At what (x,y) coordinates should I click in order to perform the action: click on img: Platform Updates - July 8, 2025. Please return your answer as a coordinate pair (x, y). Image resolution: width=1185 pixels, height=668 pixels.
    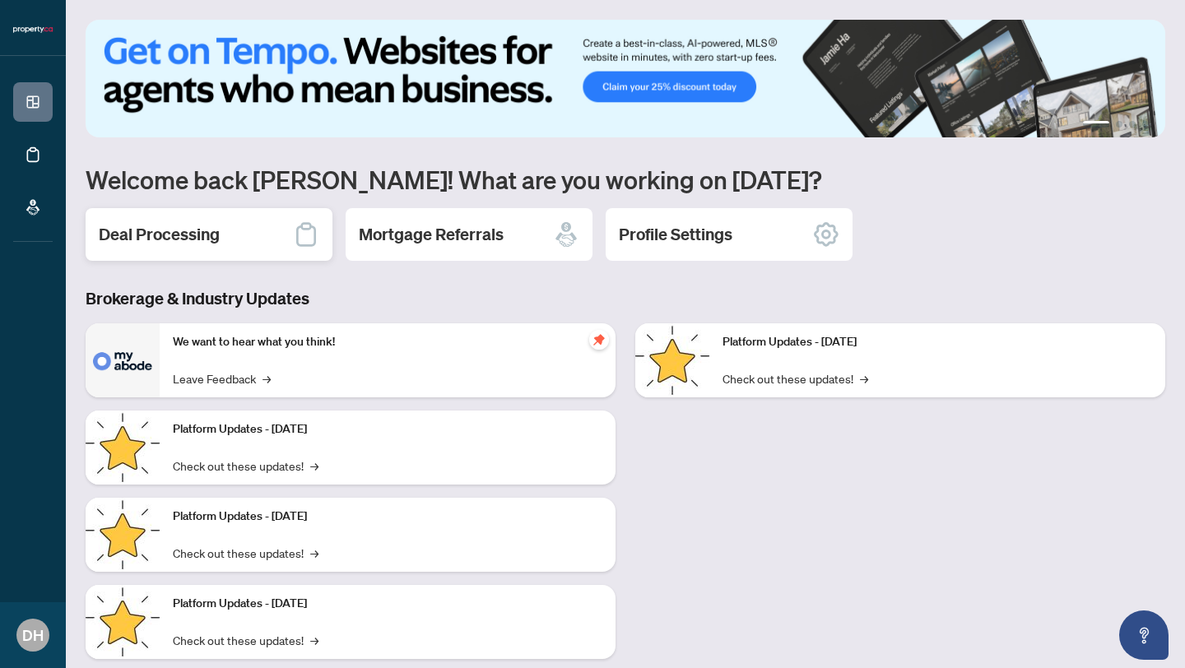
    Looking at the image, I should click on (123, 622).